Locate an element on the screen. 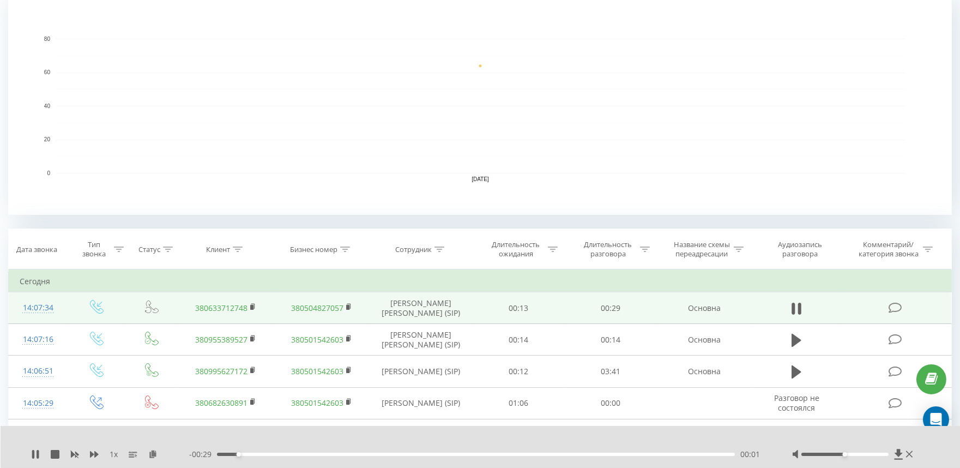  a: 380995627172 is located at coordinates (221, 371).